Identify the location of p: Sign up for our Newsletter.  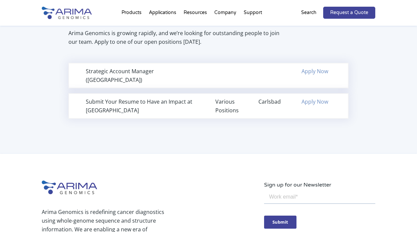
(320, 185).